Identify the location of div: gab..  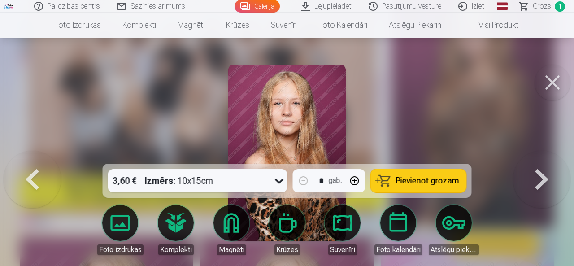
(335, 181).